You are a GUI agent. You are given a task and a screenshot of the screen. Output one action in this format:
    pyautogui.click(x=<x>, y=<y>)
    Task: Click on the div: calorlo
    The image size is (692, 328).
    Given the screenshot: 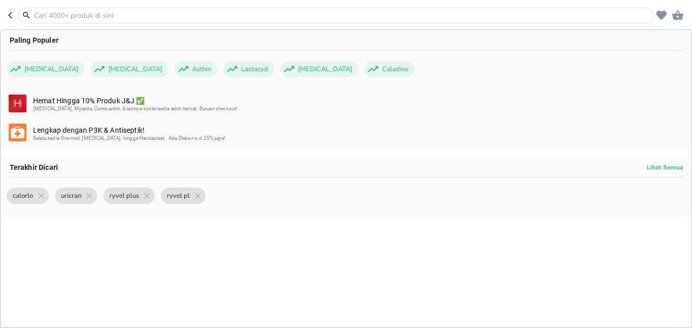 What is the action you would take?
    pyautogui.click(x=27, y=196)
    